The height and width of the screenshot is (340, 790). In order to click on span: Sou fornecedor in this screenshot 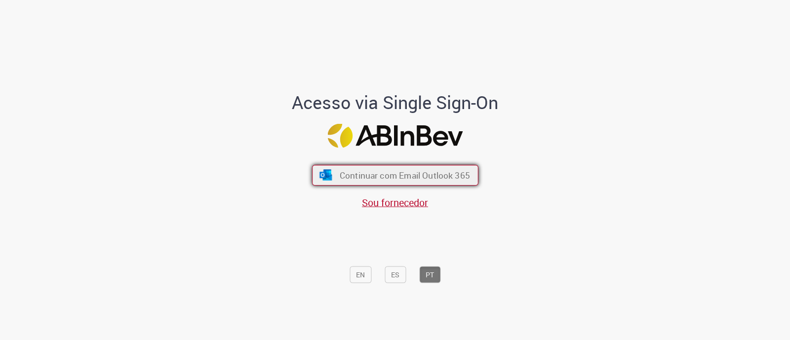, I will do `click(395, 203)`.